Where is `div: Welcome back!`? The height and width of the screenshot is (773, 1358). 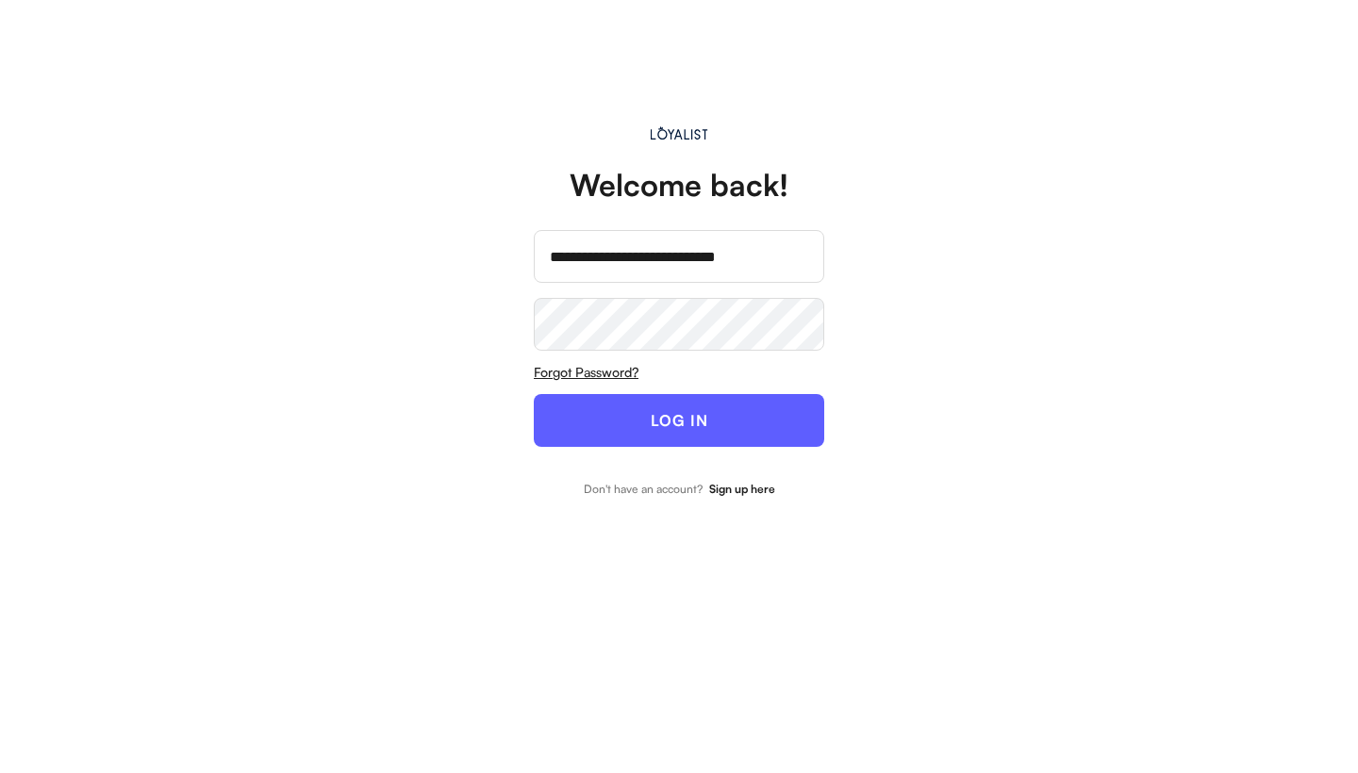
div: Welcome back! is located at coordinates (679, 185).